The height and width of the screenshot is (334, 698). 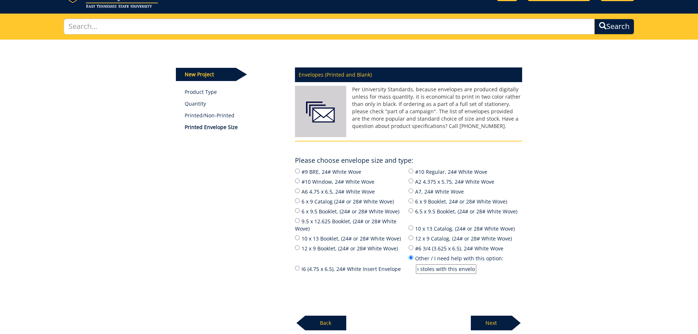 I want to click on label: #10 Regular, 24# White Wove, so click(x=465, y=171).